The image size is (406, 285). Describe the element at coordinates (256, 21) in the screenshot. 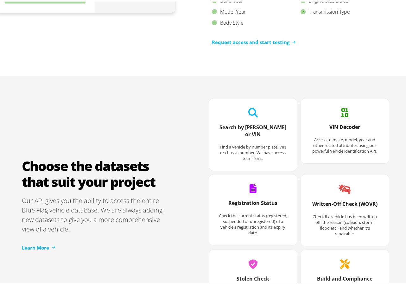

I see `div: Body Style` at that location.